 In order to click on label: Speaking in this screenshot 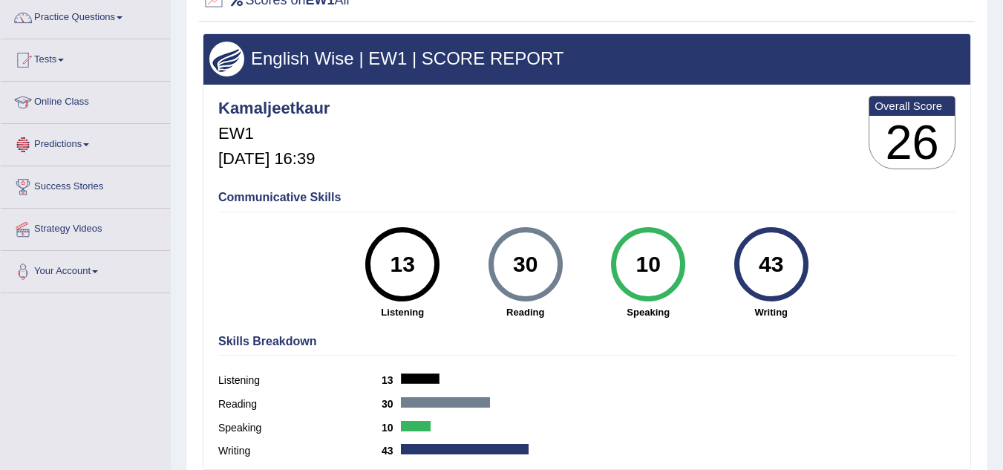, I will do `click(300, 428)`.